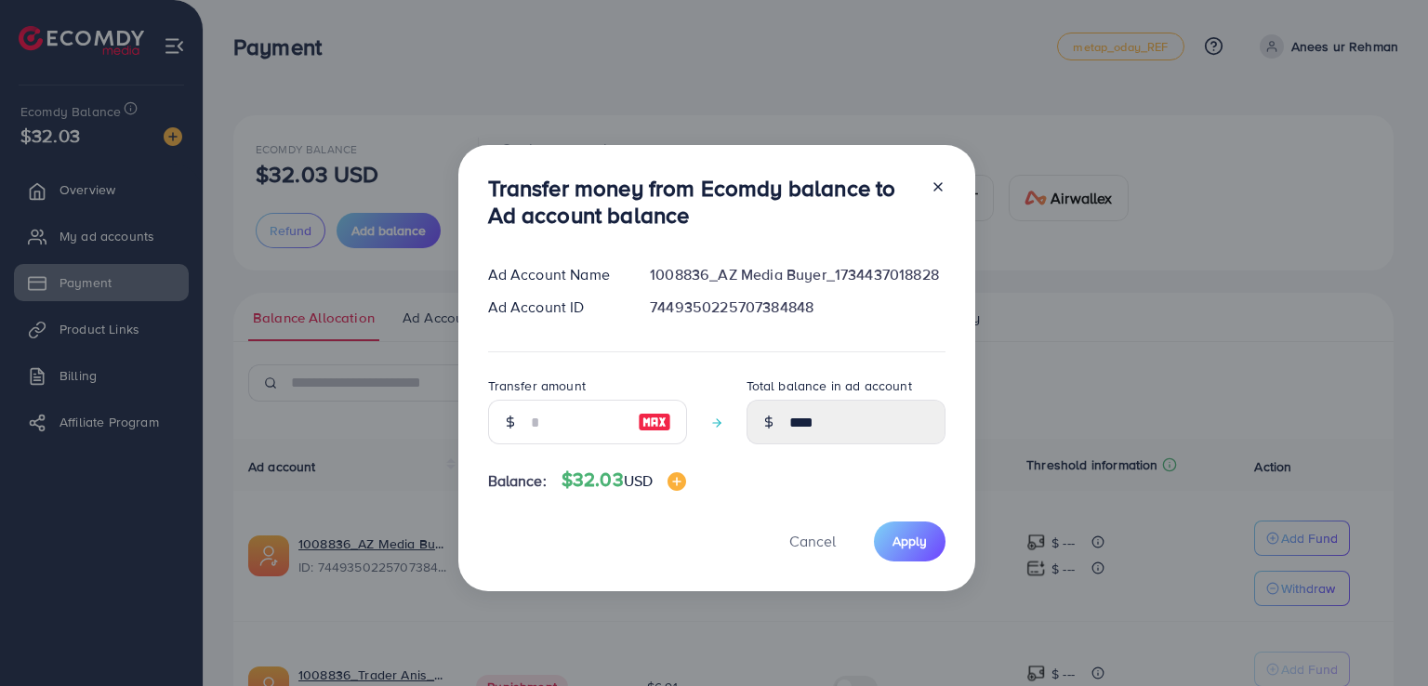 This screenshot has width=1428, height=686. I want to click on span: Apply, so click(910, 541).